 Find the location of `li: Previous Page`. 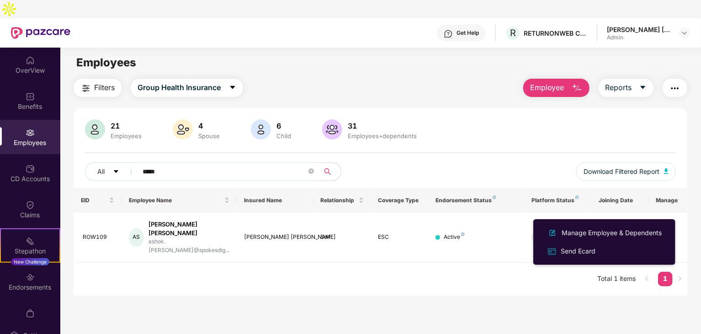

li: Previous Page is located at coordinates (647, 279).